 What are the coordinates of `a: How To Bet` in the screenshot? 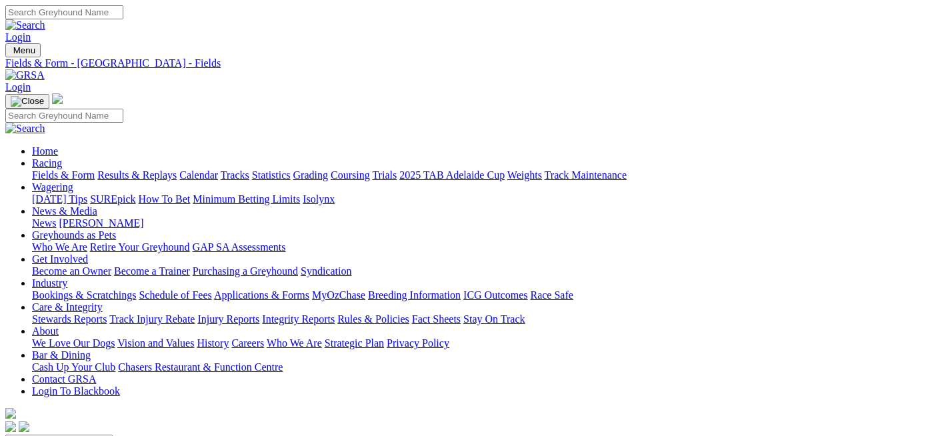 It's located at (165, 199).